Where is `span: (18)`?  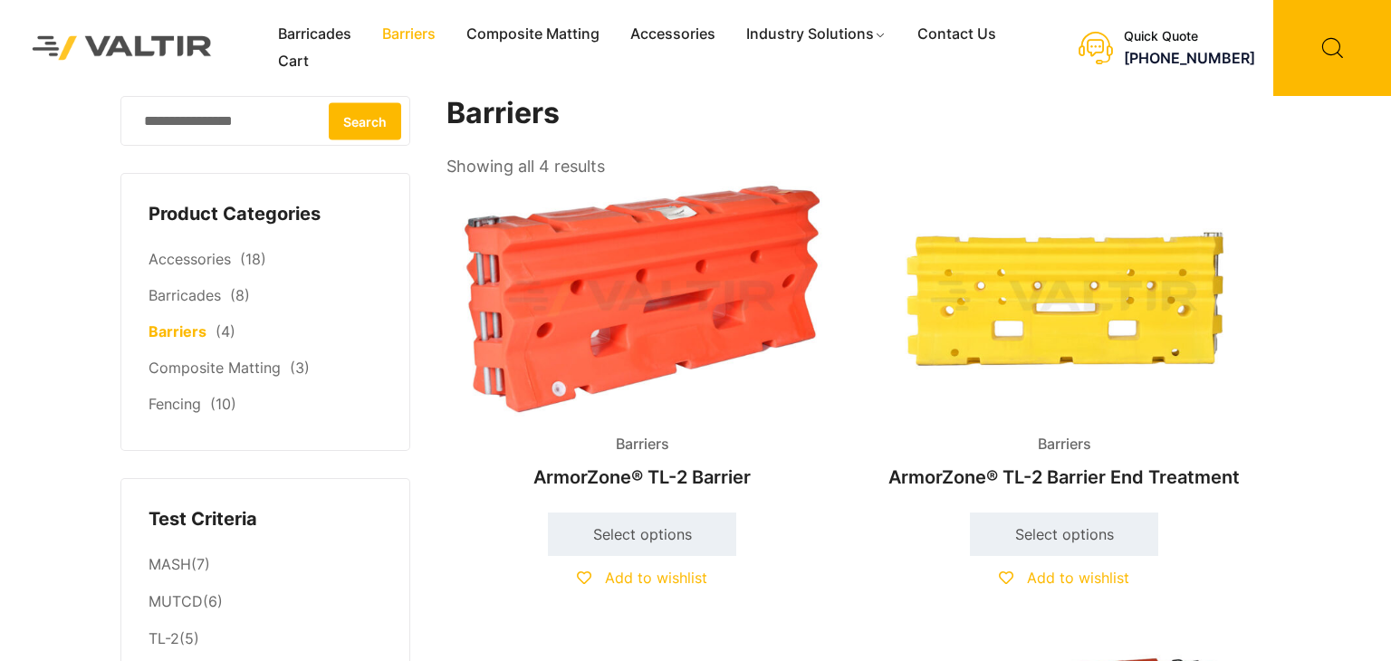
span: (18) is located at coordinates (253, 259).